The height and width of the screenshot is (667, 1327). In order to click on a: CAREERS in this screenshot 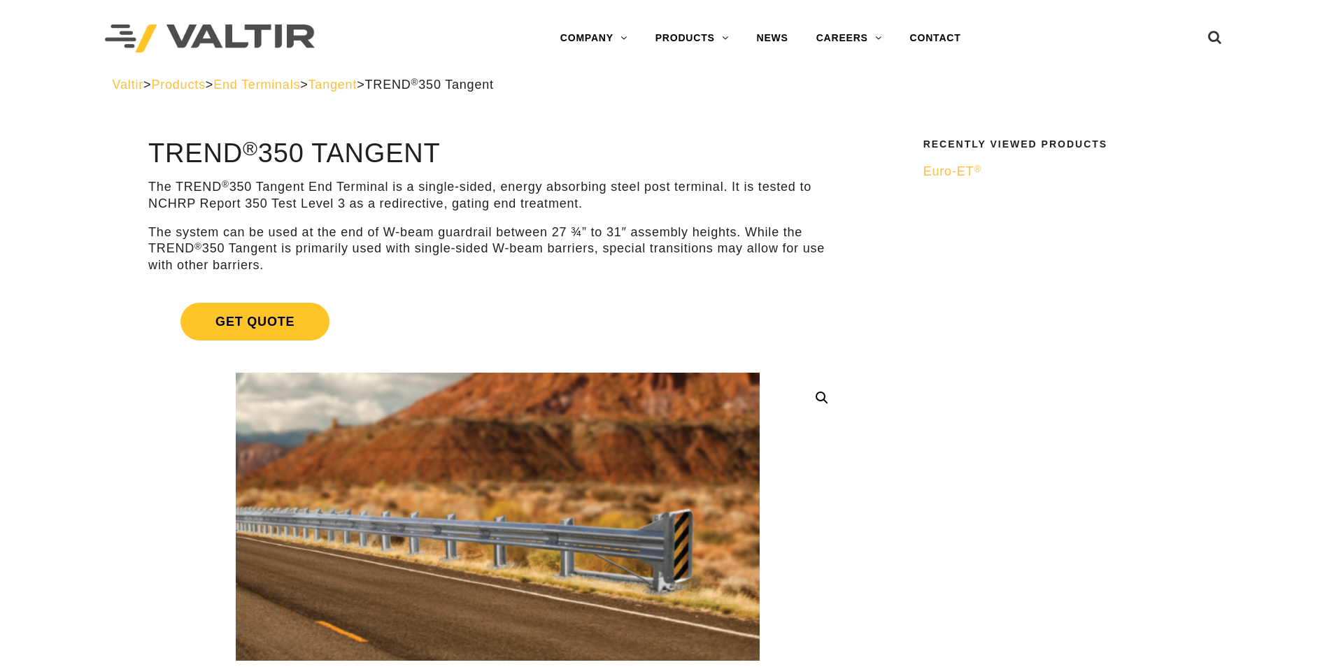, I will do `click(849, 38)`.